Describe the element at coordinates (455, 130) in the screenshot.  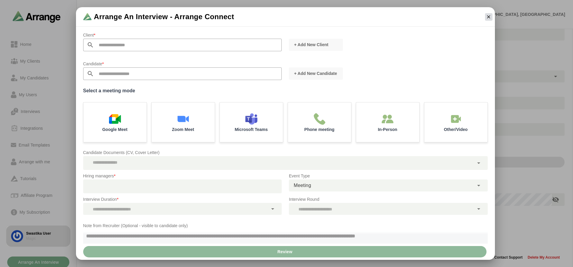
I see `p: Other/Video` at that location.